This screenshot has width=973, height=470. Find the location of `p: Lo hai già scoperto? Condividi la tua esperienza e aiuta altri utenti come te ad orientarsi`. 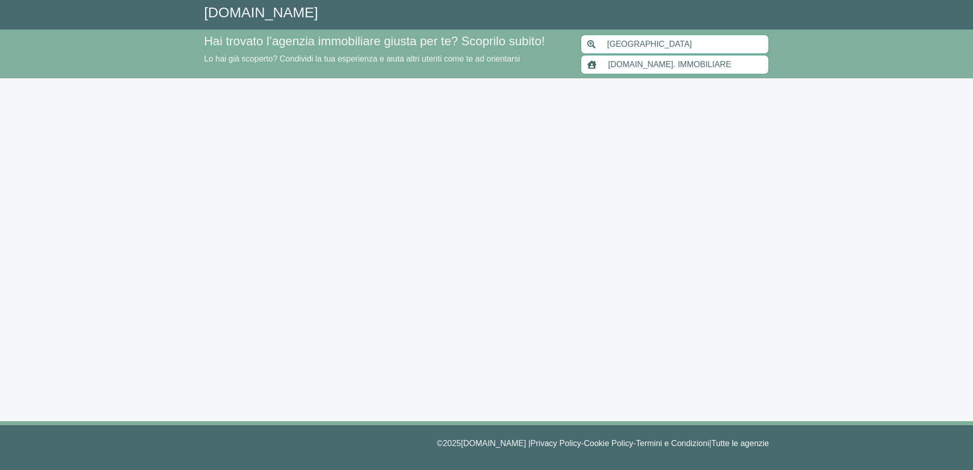

p: Lo hai già scoperto? Condividi la tua esperienza e aiuta altri utenti come te ad orientarsi is located at coordinates (386, 59).